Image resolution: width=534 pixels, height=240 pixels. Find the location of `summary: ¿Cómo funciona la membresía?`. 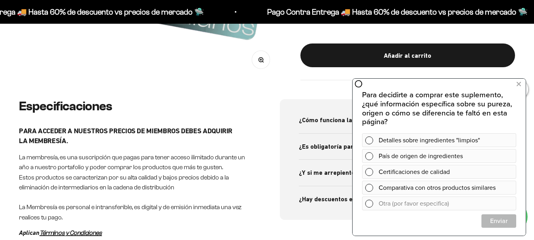

summary: ¿Cómo funciona la membresía? is located at coordinates (397, 120).